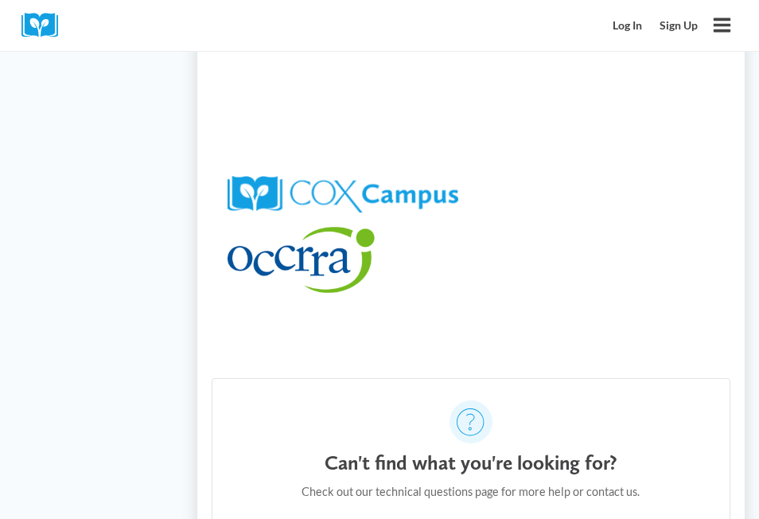  I want to click on a: Log In, so click(628, 25).